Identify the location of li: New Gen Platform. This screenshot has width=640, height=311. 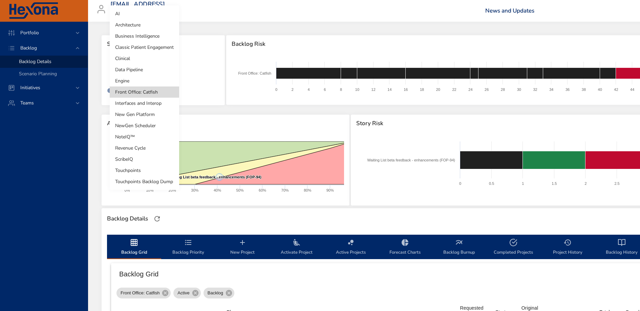
(144, 114).